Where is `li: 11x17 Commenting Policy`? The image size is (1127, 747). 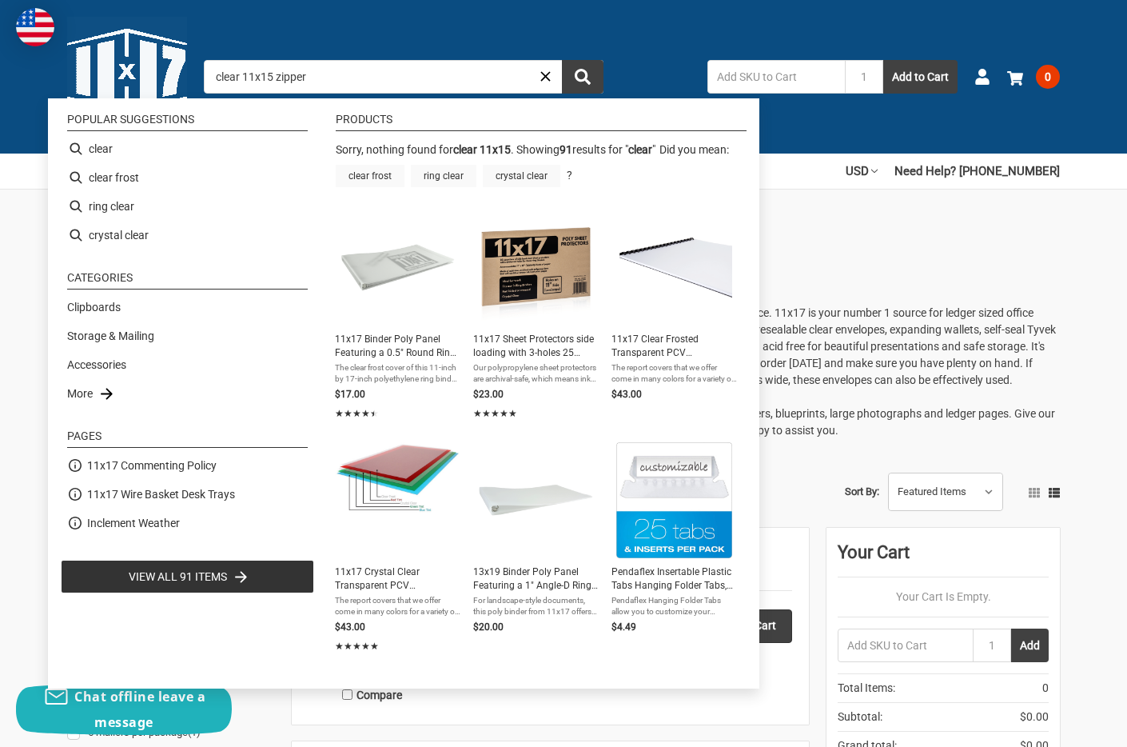 li: 11x17 Commenting Policy is located at coordinates (187, 465).